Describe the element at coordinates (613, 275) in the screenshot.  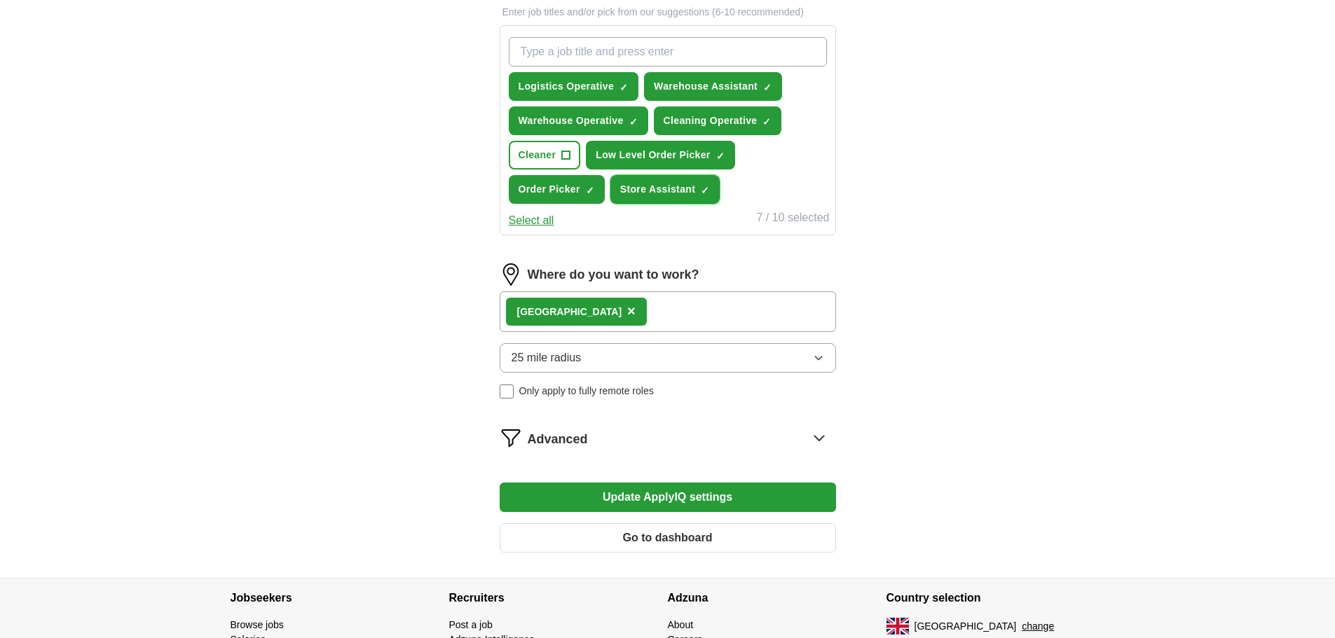
I see `label: Where do you want to work?` at that location.